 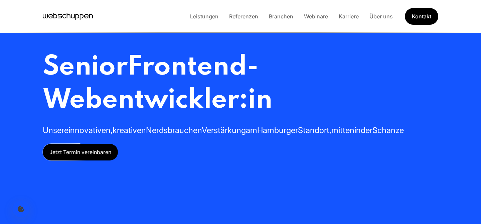 I want to click on span: kreativen, so click(x=129, y=130).